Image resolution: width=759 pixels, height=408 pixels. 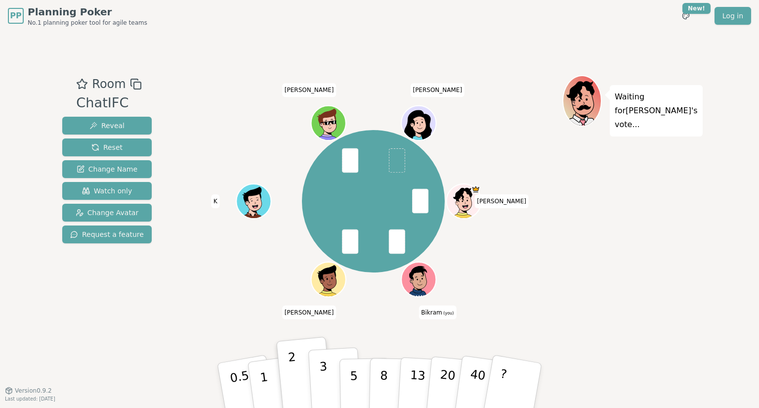 What do you see at coordinates (15, 16) in the screenshot?
I see `span: PP` at bounding box center [15, 16].